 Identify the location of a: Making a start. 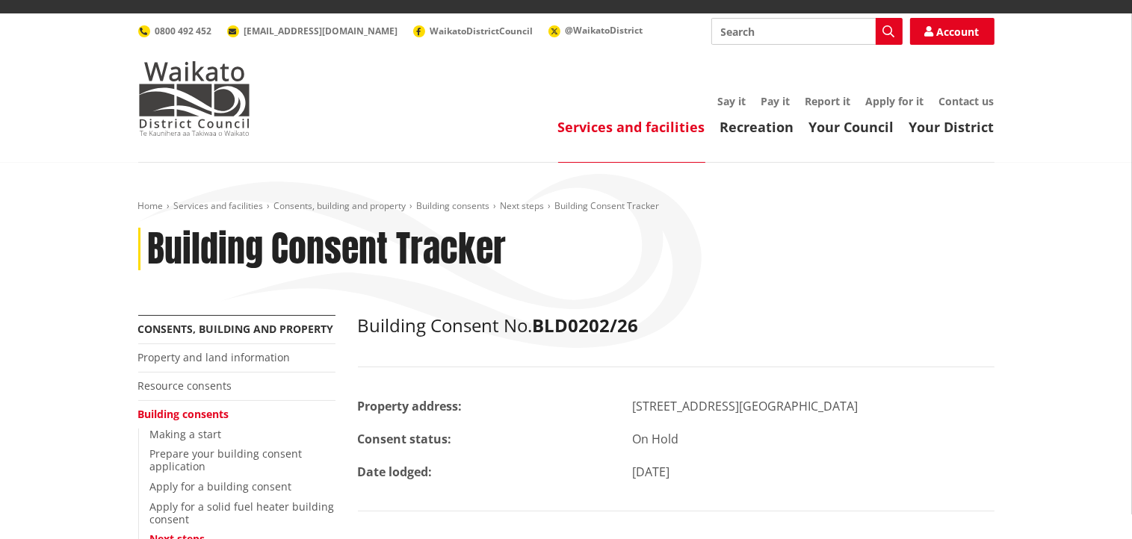
(186, 434).